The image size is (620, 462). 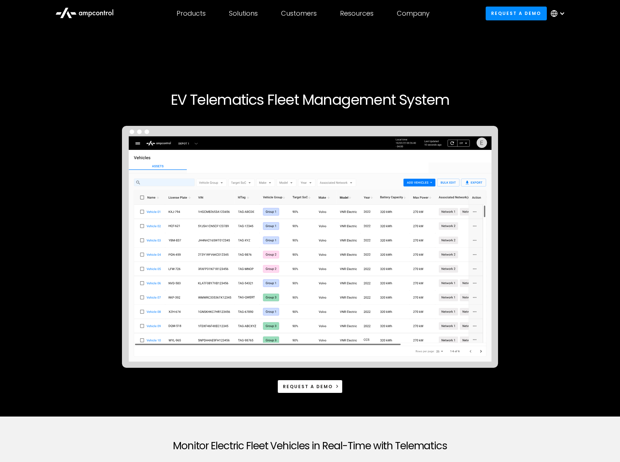 What do you see at coordinates (299, 13) in the screenshot?
I see `div: Customers` at bounding box center [299, 13].